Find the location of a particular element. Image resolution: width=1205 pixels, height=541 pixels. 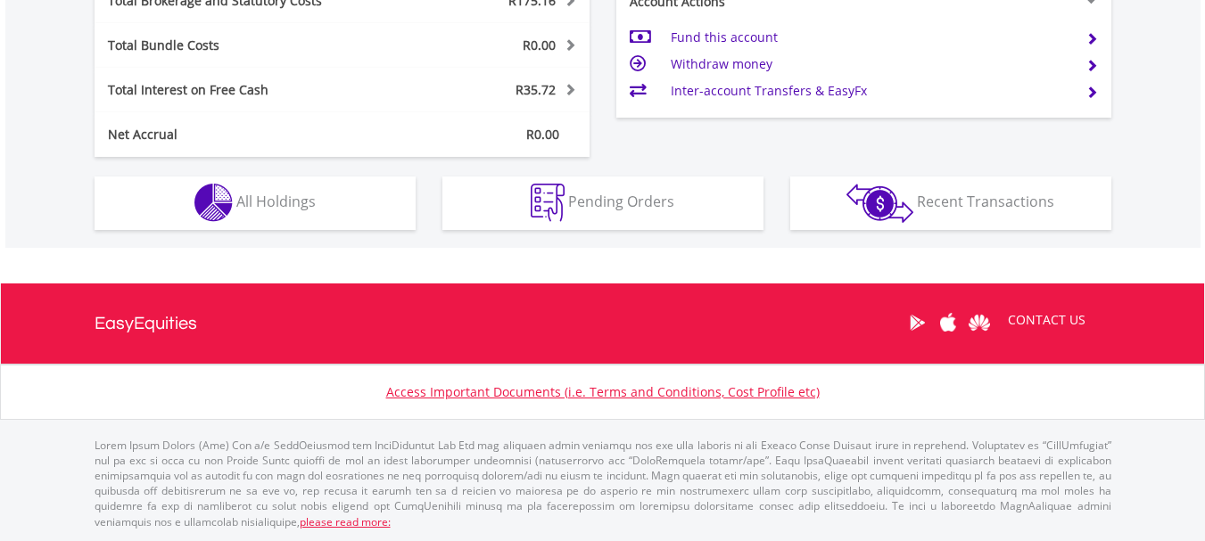

td: Fund this account is located at coordinates (871, 37).